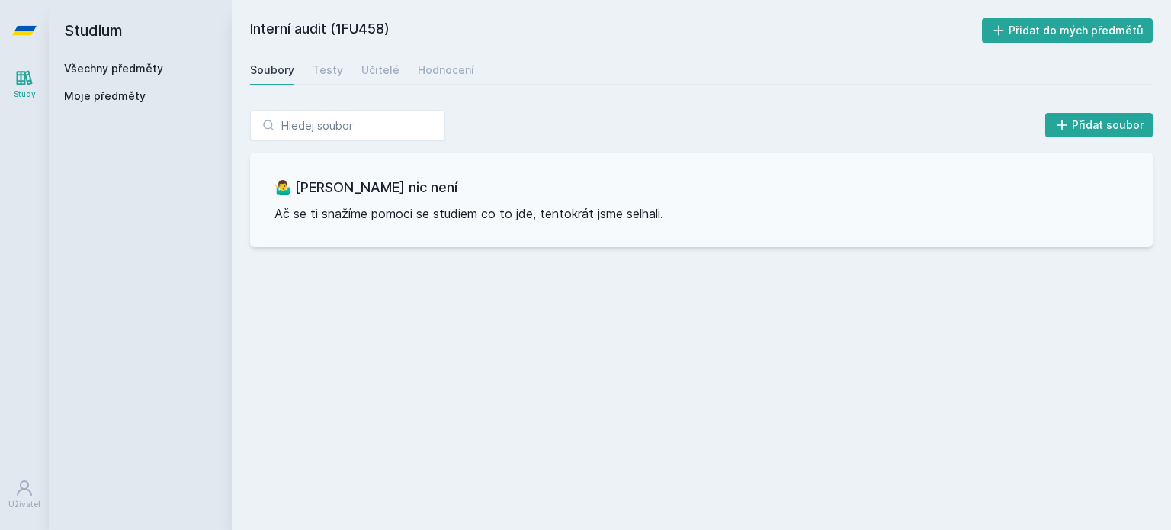 Image resolution: width=1171 pixels, height=530 pixels. I want to click on div: Hodnocení, so click(446, 70).